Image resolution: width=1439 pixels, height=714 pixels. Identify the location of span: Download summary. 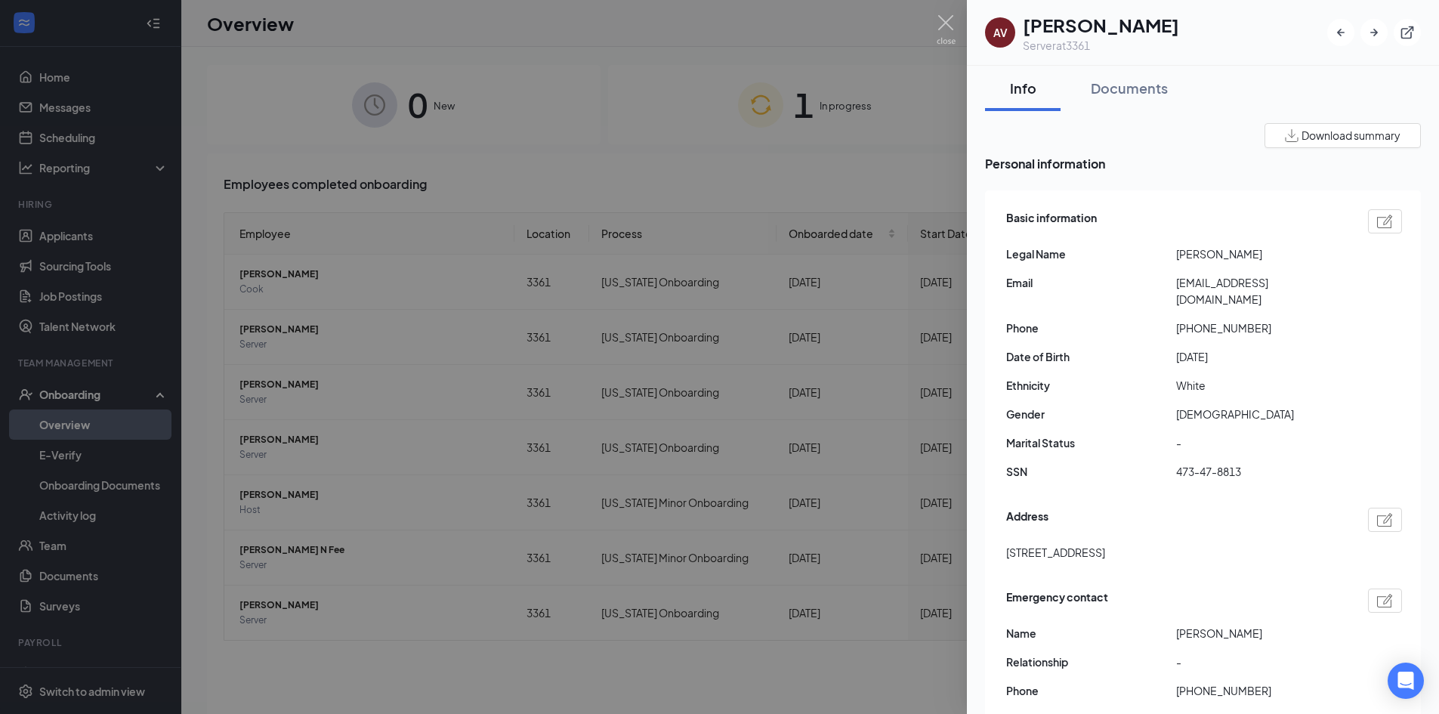
(1350, 135).